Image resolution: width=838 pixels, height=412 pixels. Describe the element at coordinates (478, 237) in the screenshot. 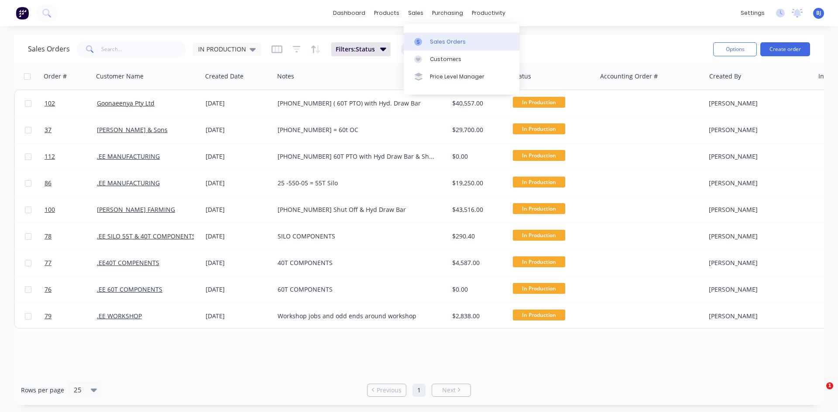

I see `div: $290.40` at that location.